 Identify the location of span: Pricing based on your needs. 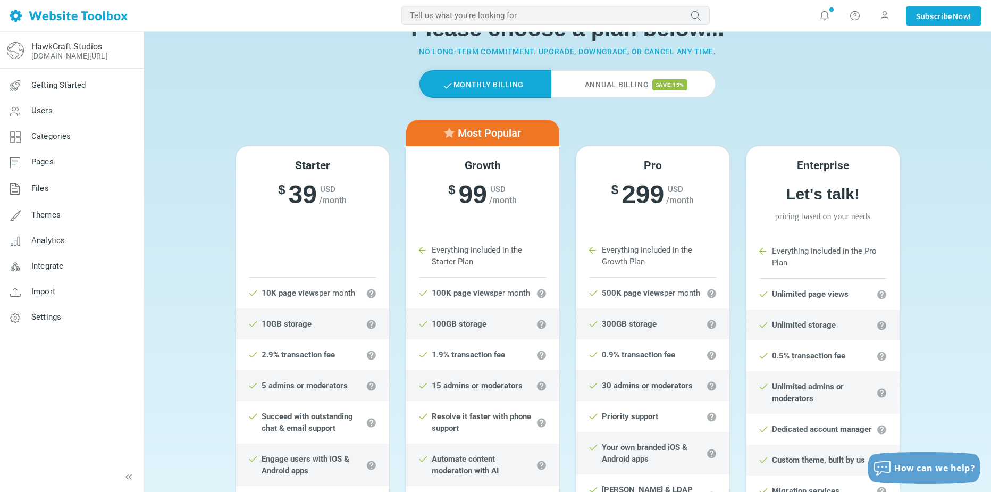
(823, 216).